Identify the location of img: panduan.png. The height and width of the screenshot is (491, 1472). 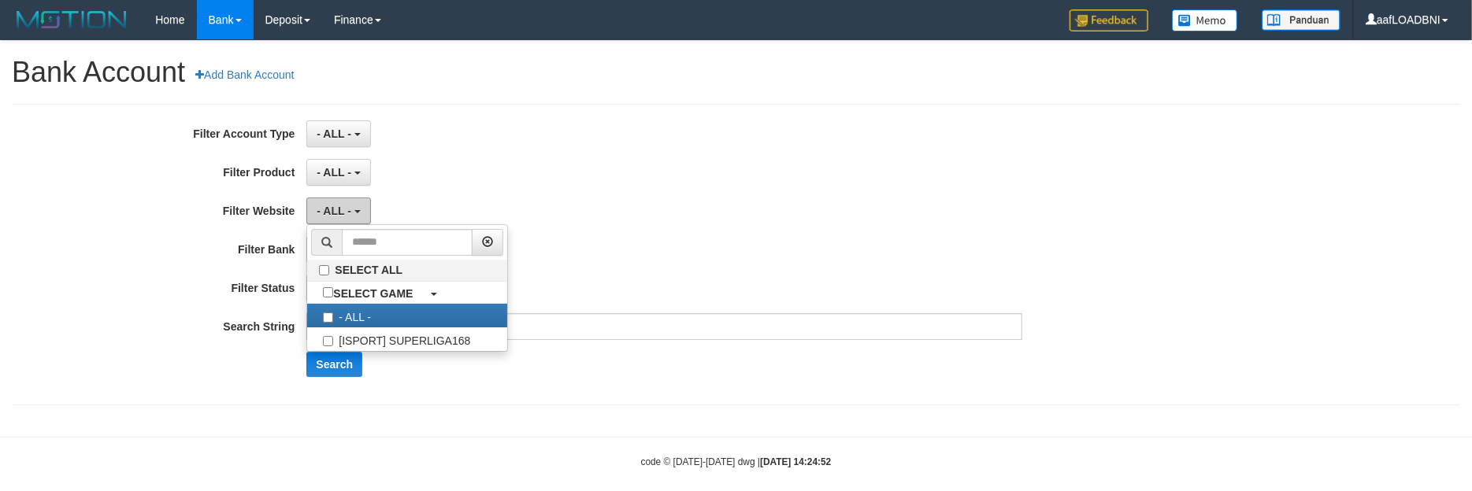
(1301, 20).